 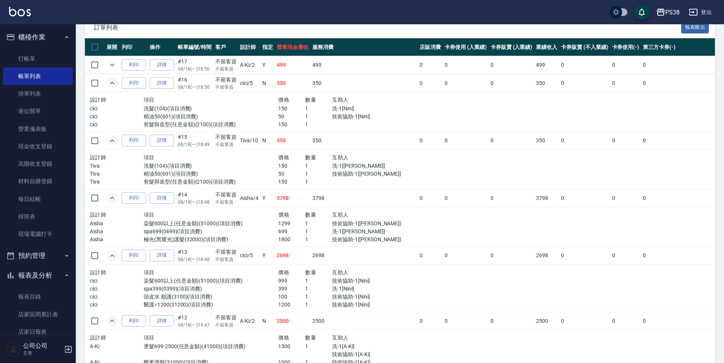 I want to click on td: Y, so click(x=268, y=255).